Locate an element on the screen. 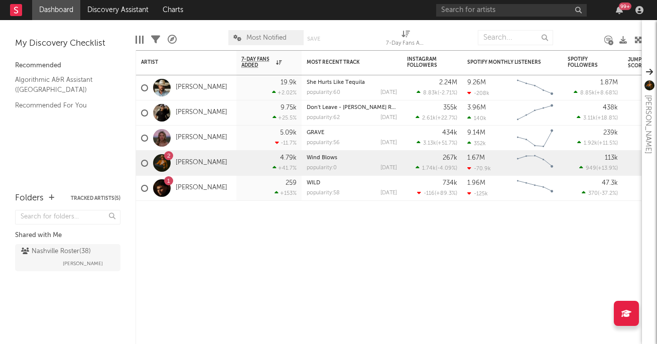 This screenshot has width=657, height=344. div: popularity: 58 is located at coordinates (323, 193).